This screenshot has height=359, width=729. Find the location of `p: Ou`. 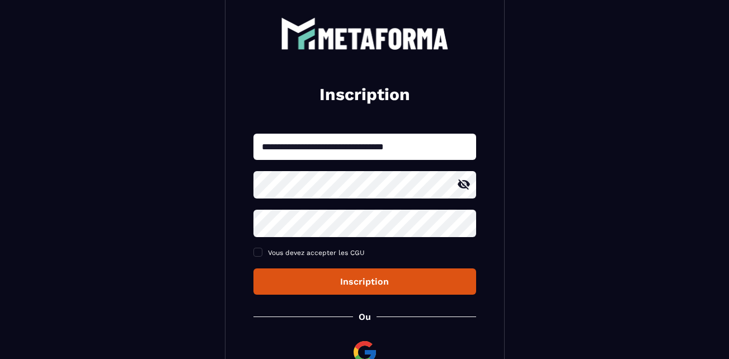

p: Ou is located at coordinates (365, 317).